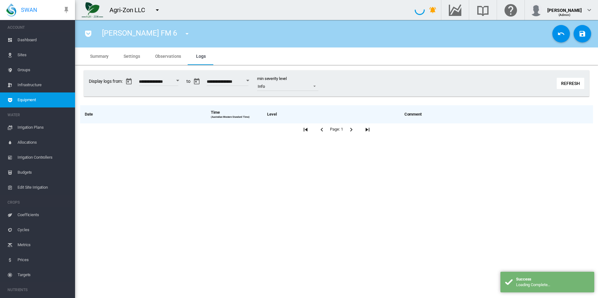 The image size is (598, 298). I want to click on span: ACCOUNT, so click(39, 28).